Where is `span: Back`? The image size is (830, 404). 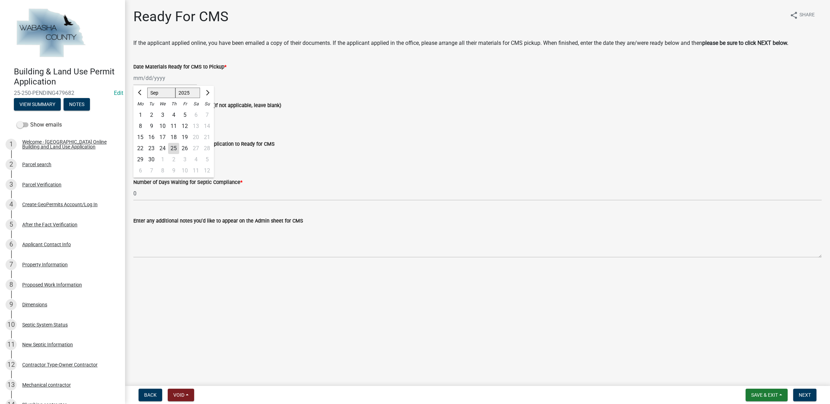
span: Back is located at coordinates (150, 395).